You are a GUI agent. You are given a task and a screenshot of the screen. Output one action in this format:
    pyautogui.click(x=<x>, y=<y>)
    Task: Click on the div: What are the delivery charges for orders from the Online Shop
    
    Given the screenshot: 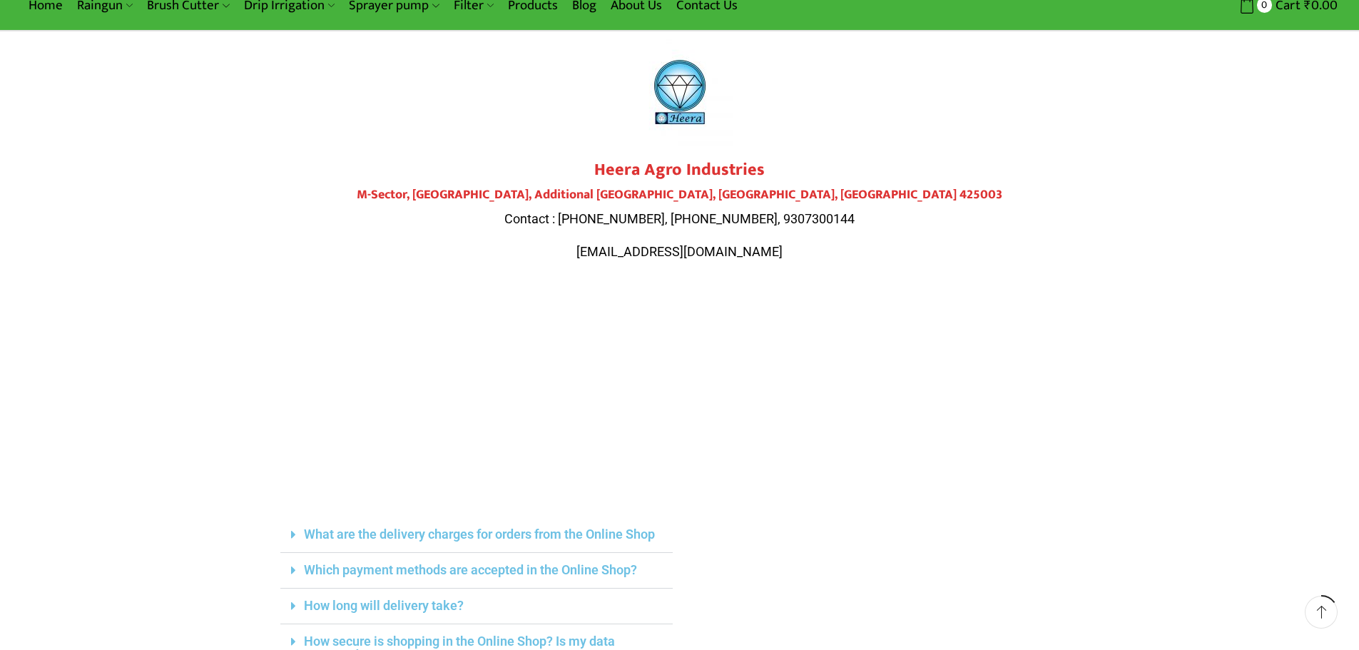 What is the action you would take?
    pyautogui.click(x=477, y=535)
    